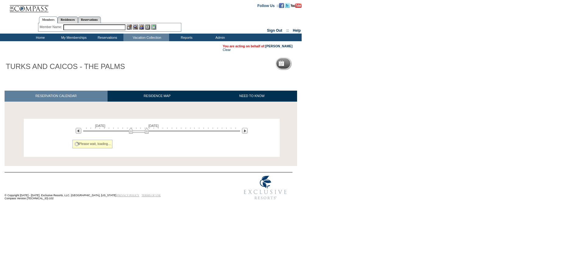 The height and width of the screenshot is (278, 585). I want to click on img: b_calculator.gif, so click(154, 27).